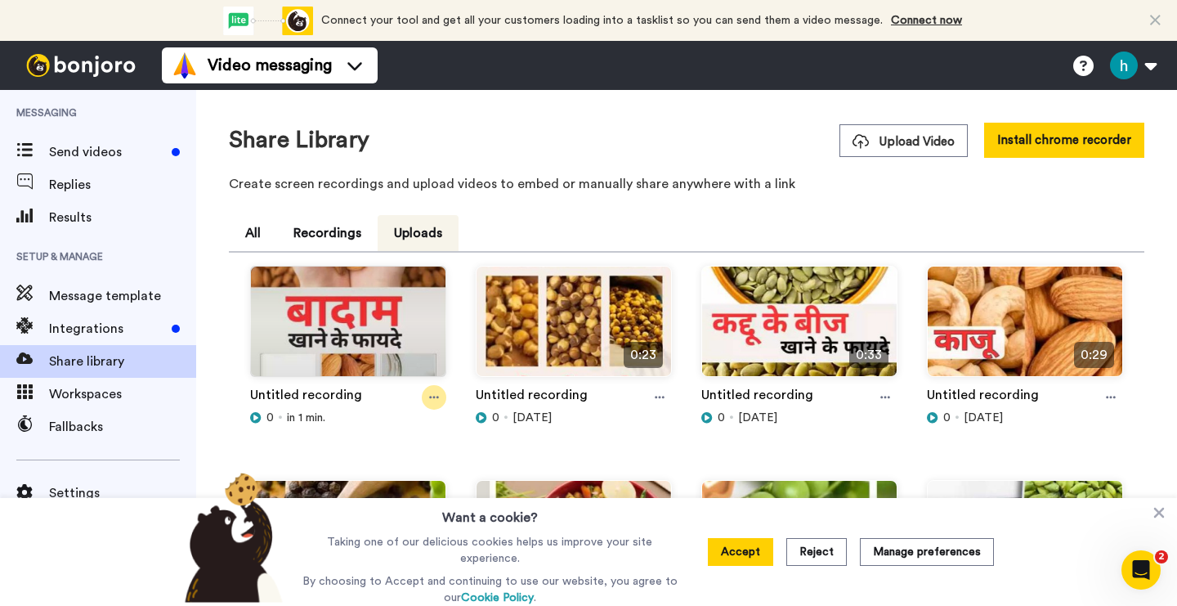 The image size is (1177, 606). I want to click on button: Reject, so click(816, 552).